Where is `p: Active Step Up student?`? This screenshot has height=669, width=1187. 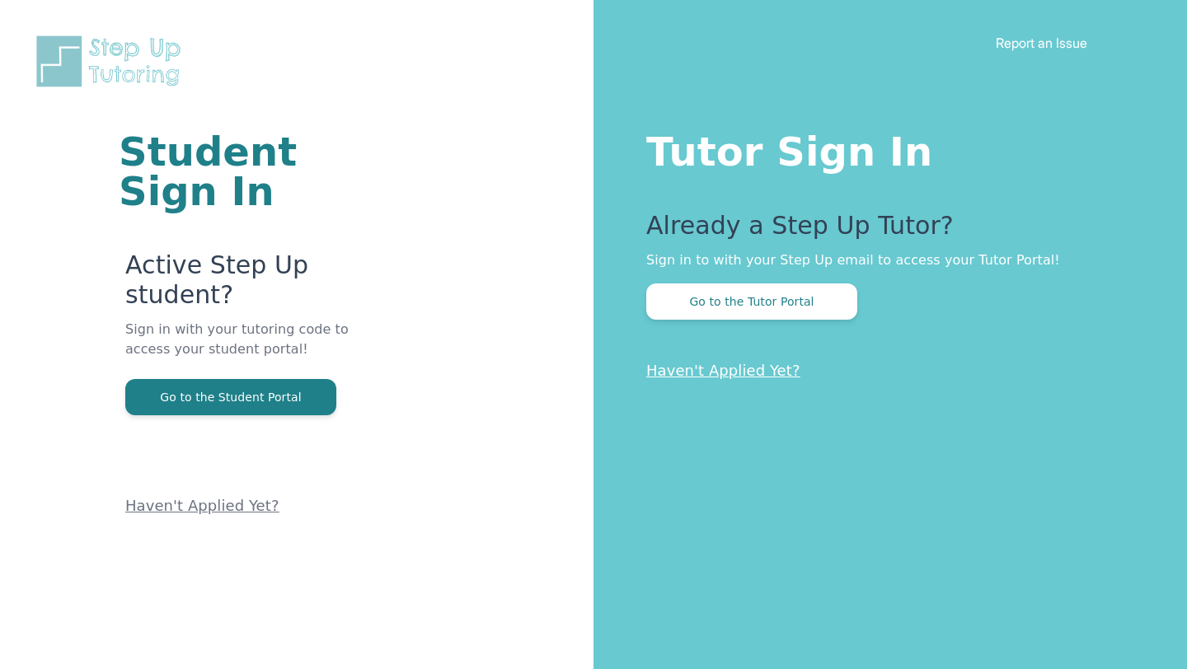
p: Active Step Up student? is located at coordinates (260, 285).